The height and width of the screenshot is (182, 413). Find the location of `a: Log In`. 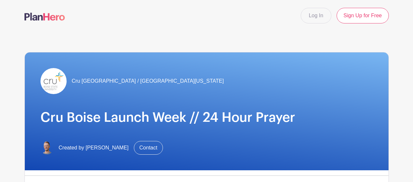

a: Log In is located at coordinates (316, 16).